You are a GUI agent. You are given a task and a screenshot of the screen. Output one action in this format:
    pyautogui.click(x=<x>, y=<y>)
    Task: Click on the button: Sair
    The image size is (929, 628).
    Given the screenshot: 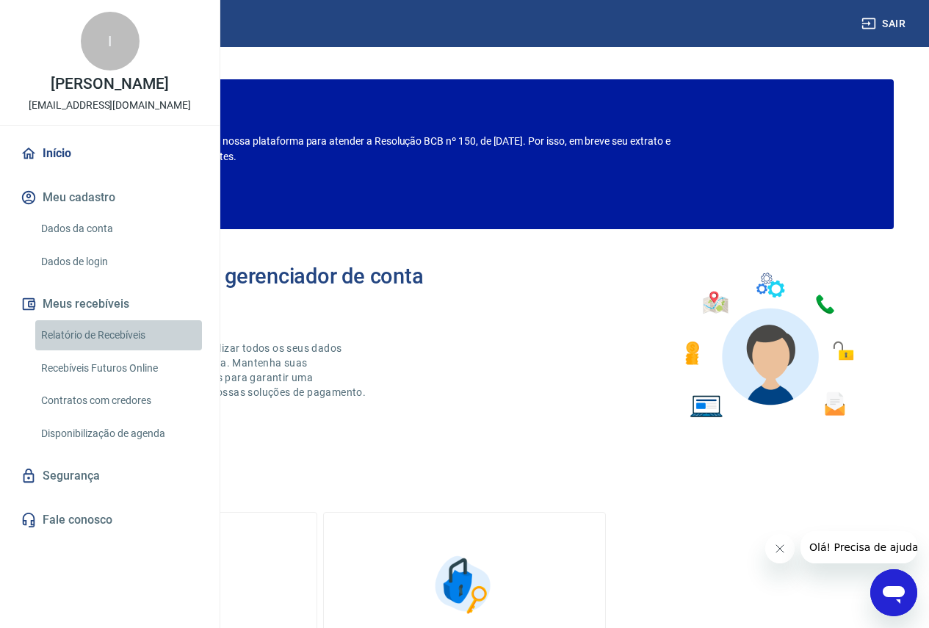 What is the action you would take?
    pyautogui.click(x=885, y=24)
    